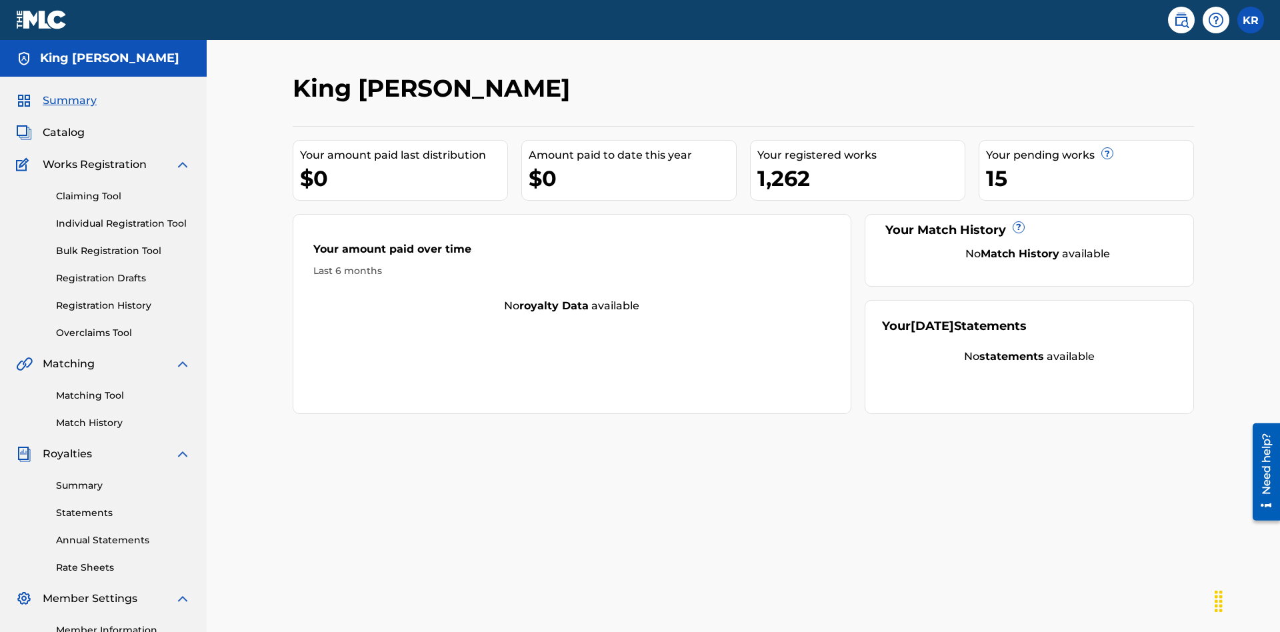 This screenshot has height=632, width=1280. I want to click on img: Royalties, so click(24, 454).